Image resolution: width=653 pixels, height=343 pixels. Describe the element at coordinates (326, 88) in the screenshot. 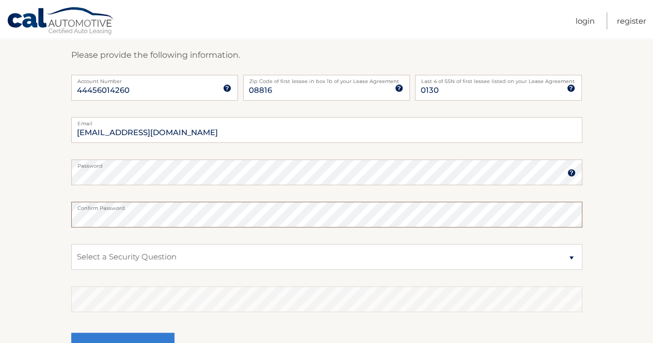

I see `input: Zip Code` at that location.